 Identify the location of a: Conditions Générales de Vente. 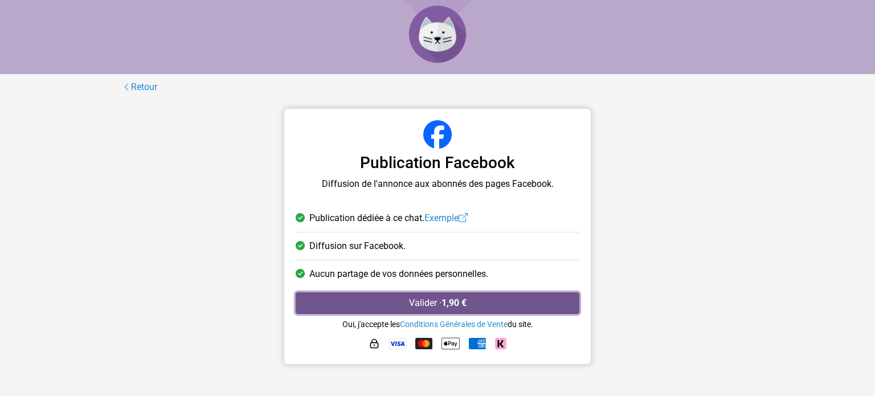
(453, 324).